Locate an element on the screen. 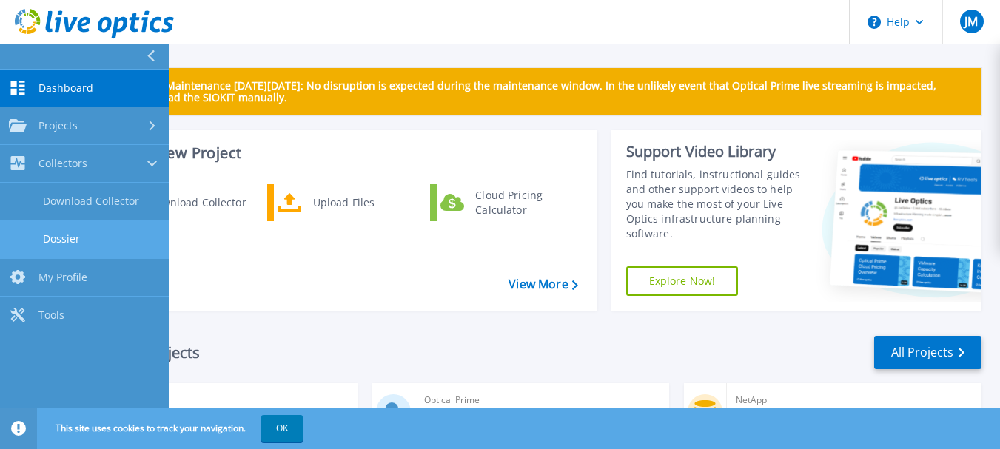  a: All Projects is located at coordinates (928, 352).